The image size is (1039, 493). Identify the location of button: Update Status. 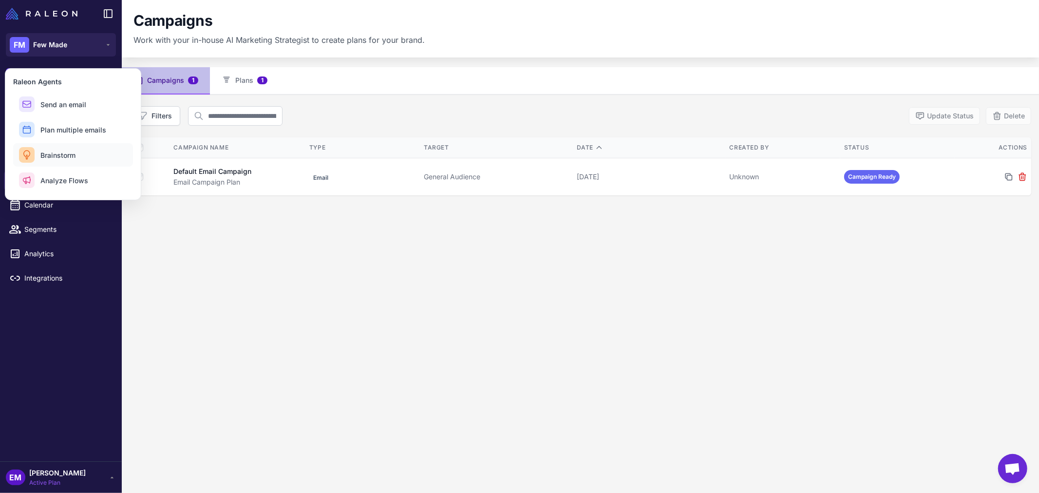
(944, 116).